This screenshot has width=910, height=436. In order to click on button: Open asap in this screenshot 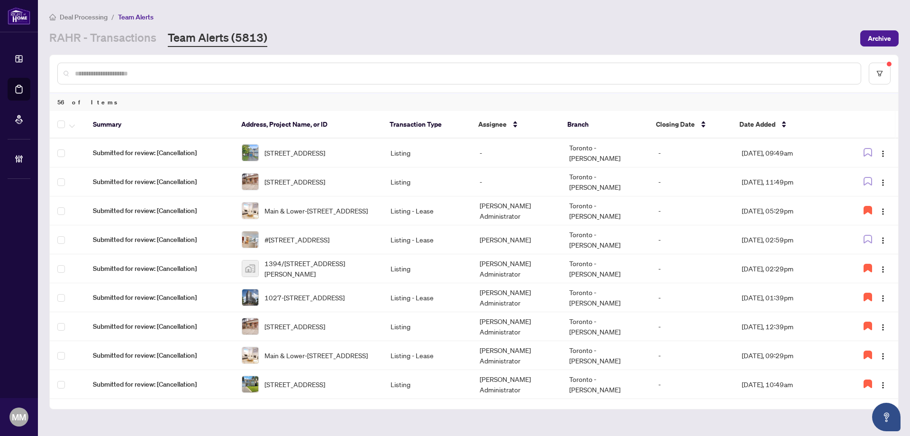, I will do `click(887, 417)`.